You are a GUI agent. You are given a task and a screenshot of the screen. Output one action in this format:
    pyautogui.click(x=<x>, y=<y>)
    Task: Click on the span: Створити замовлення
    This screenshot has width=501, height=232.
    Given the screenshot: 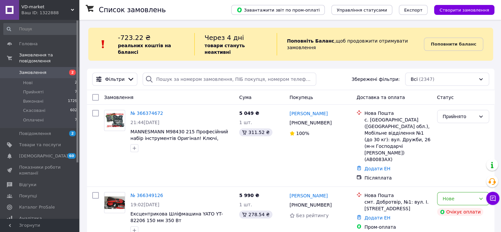 What is the action you would take?
    pyautogui.click(x=464, y=10)
    